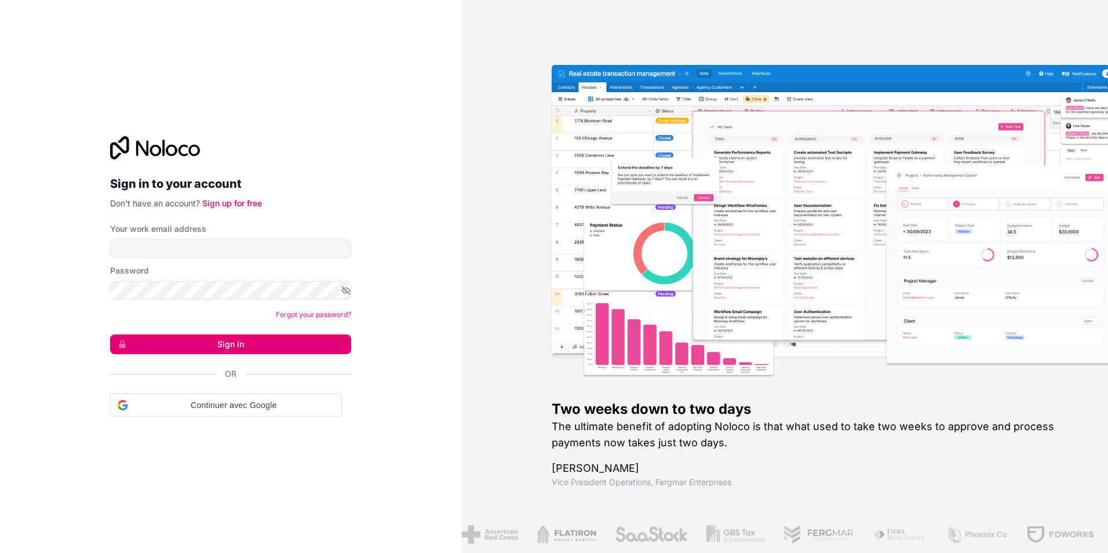  Describe the element at coordinates (811, 435) in the screenshot. I see `h2: The ultimate benefit of adopting Noloco is that what used to take two weeks to approve and proces...` at that location.